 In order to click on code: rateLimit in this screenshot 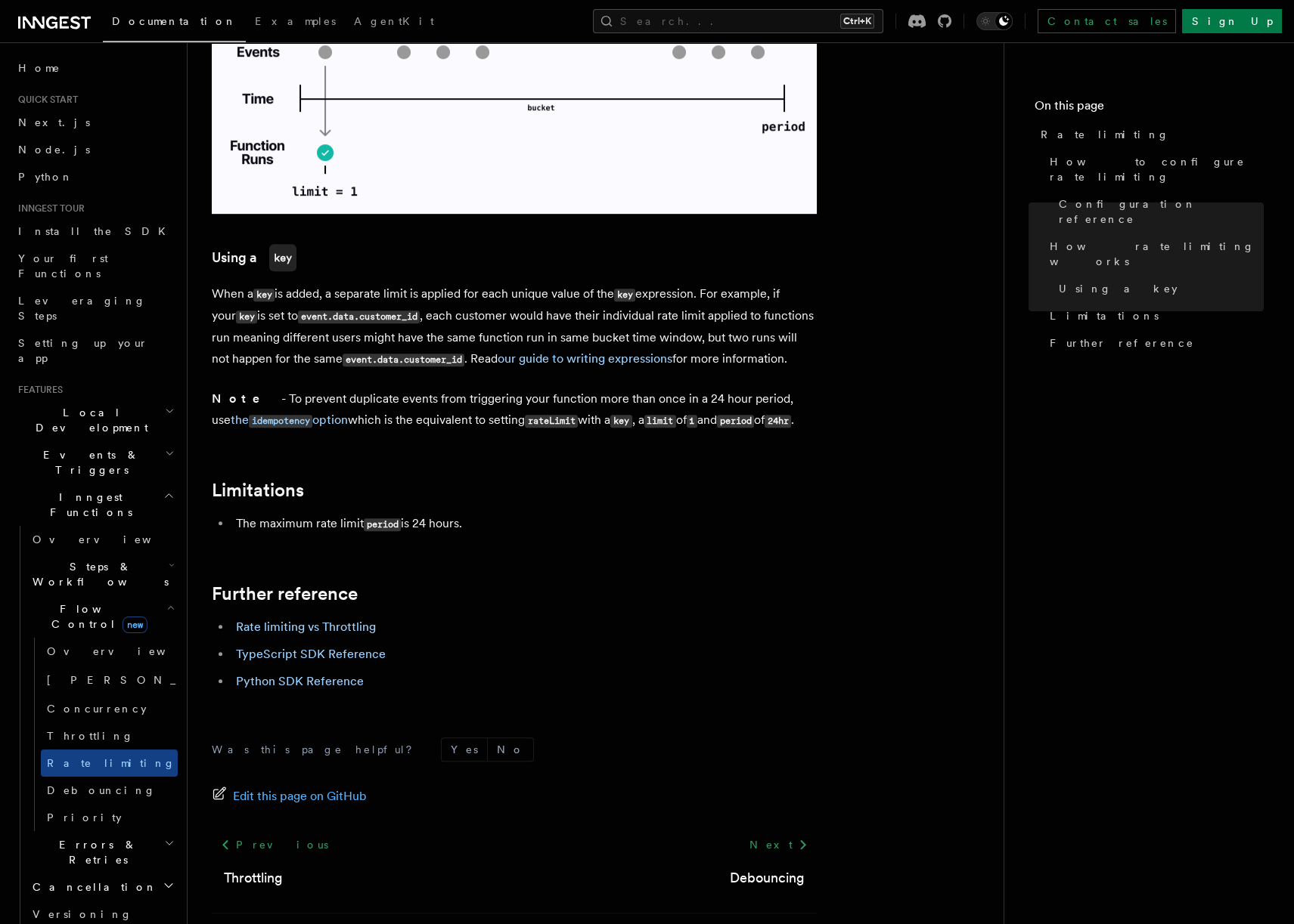, I will do `click(552, 421)`.